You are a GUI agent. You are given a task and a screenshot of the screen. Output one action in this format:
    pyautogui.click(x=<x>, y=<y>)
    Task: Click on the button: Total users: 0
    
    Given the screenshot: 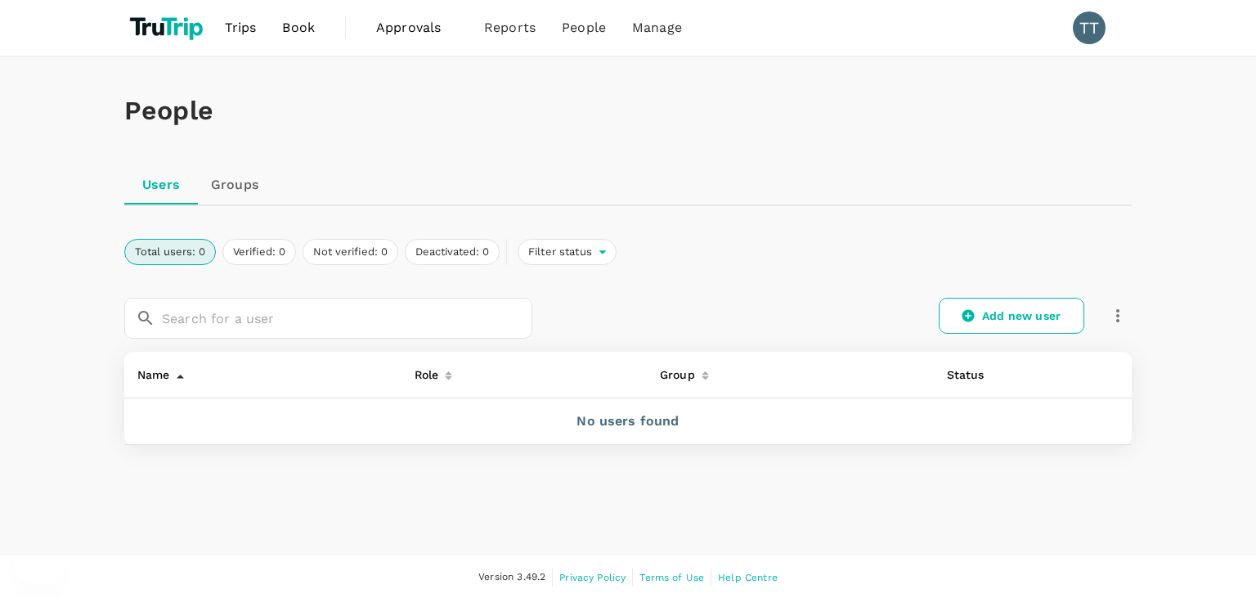 What is the action you would take?
    pyautogui.click(x=170, y=252)
    